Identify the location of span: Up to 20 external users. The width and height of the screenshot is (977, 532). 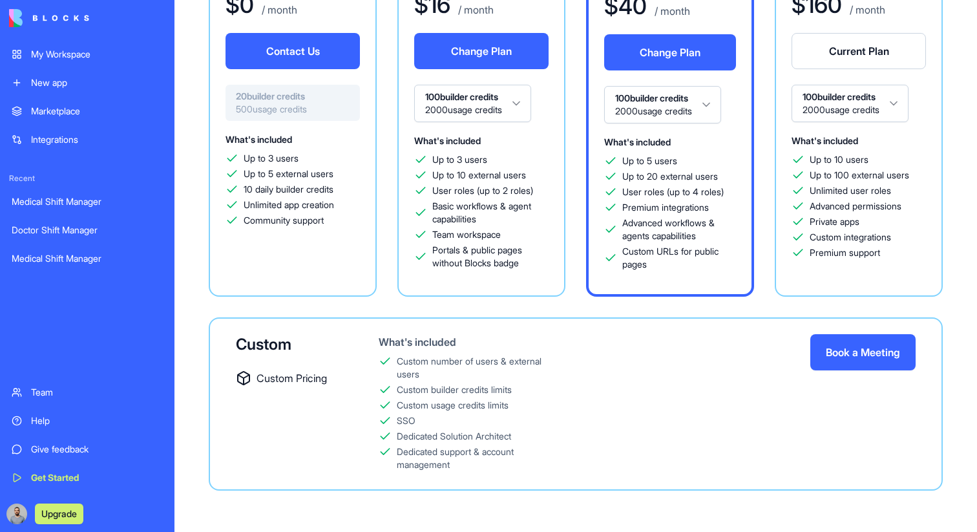
(670, 176).